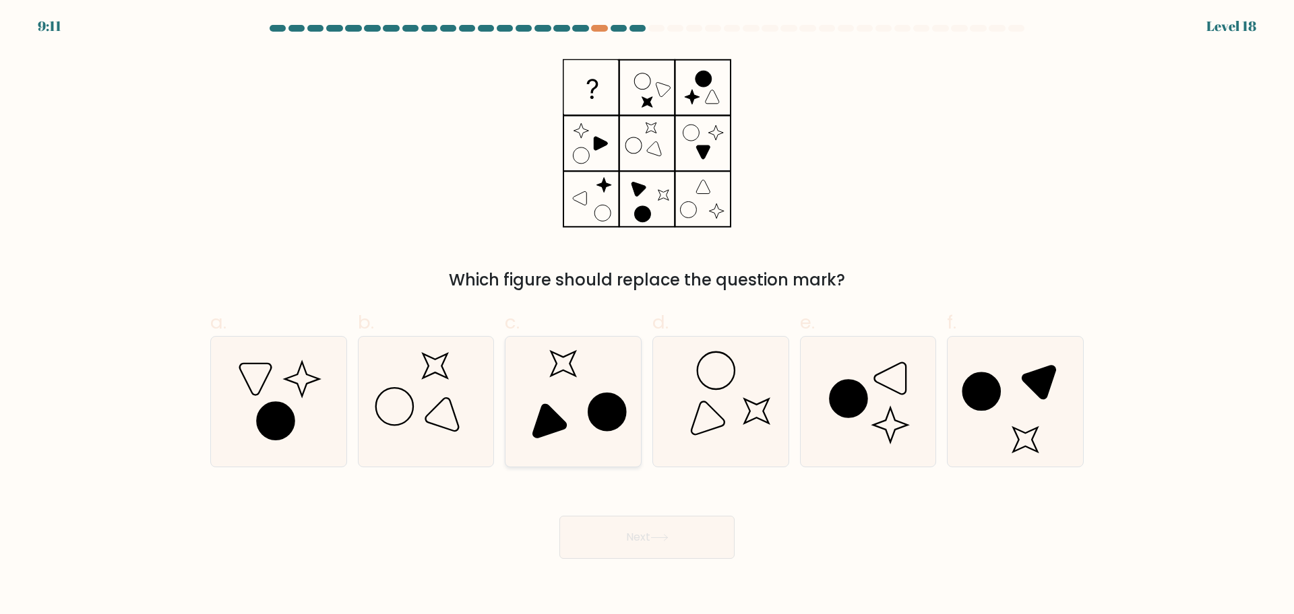  Describe the element at coordinates (807, 322) in the screenshot. I see `span: e.` at that location.